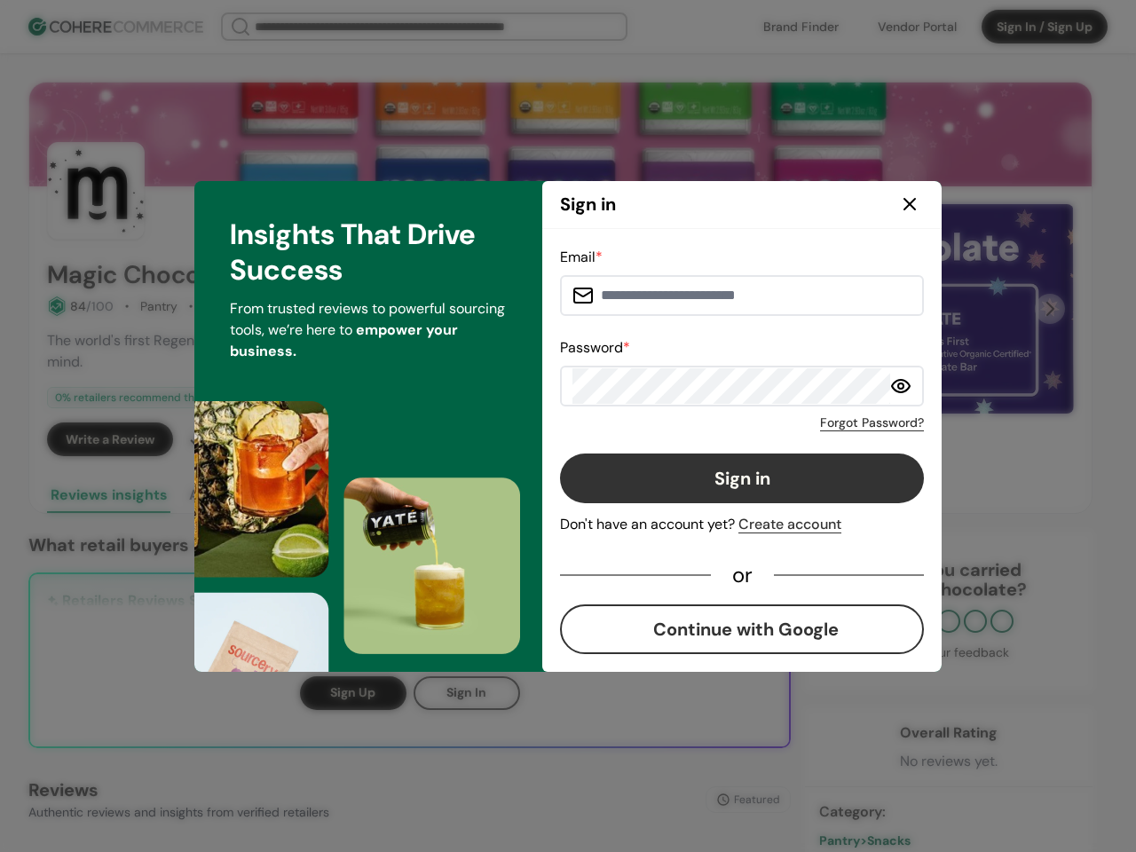 This screenshot has height=852, width=1136. I want to click on p: From trusted reviews to powerful sourcing tools, we’re here to, so click(368, 330).